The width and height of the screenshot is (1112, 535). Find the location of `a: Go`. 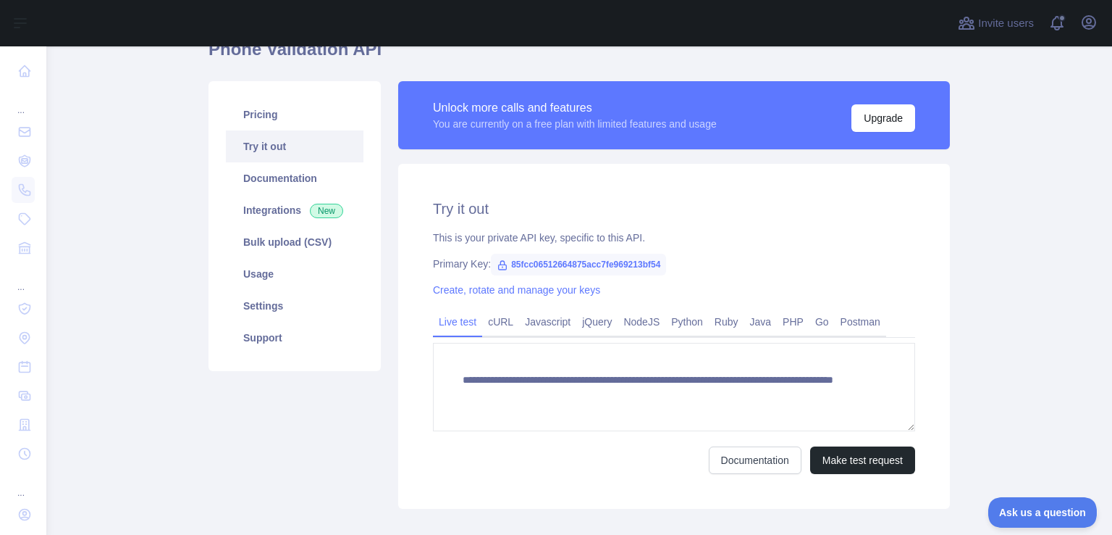

a: Go is located at coordinates (822, 322).